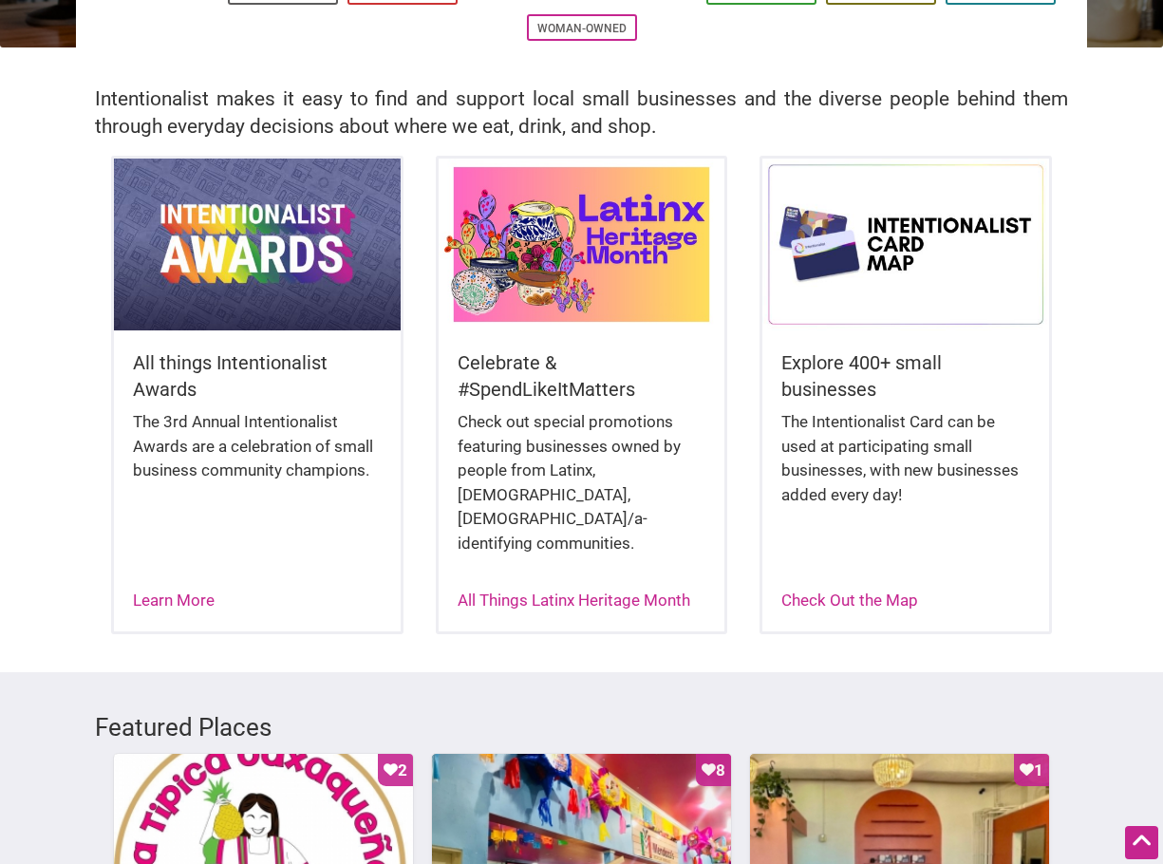 The height and width of the screenshot is (864, 1163). What do you see at coordinates (906, 376) in the screenshot?
I see `h5: Explore 400+ small businesses` at bounding box center [906, 376].